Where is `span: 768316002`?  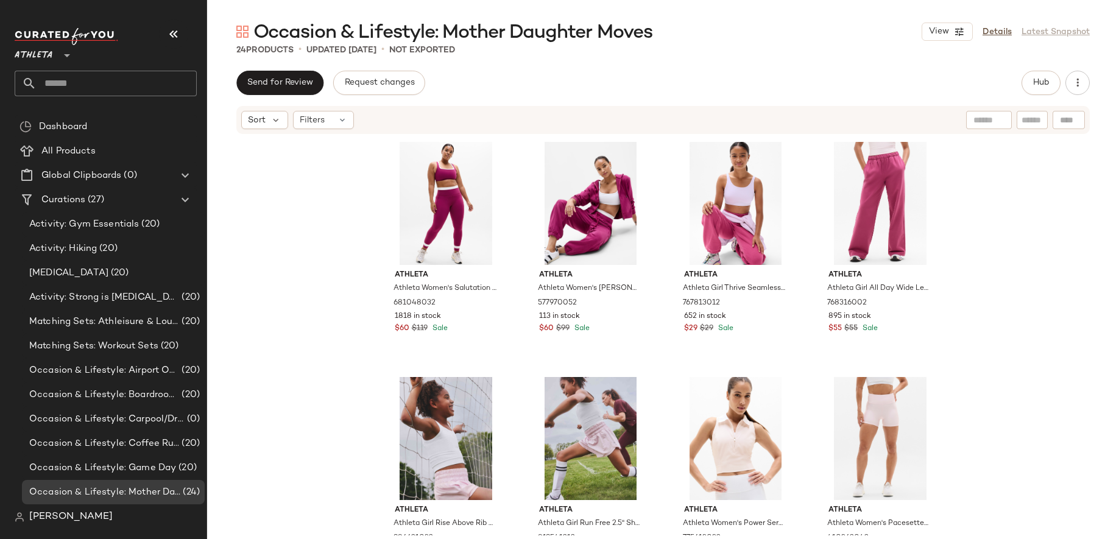 span: 768316002 is located at coordinates (847, 303).